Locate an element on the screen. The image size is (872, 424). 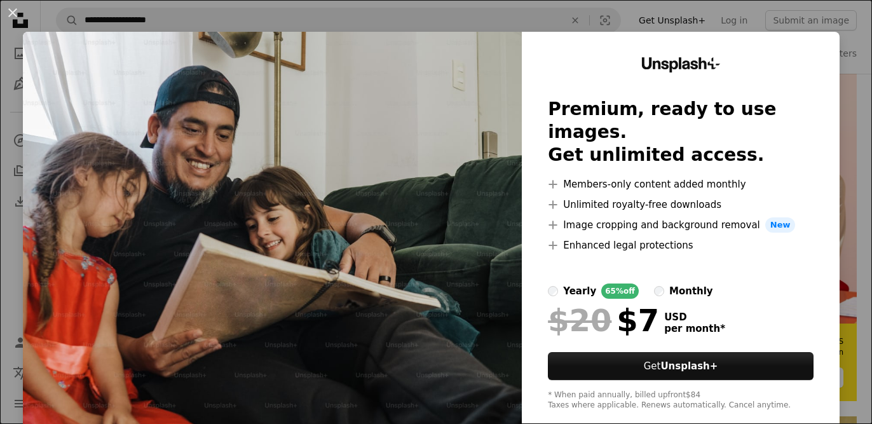
div: yearly is located at coordinates (580, 291).